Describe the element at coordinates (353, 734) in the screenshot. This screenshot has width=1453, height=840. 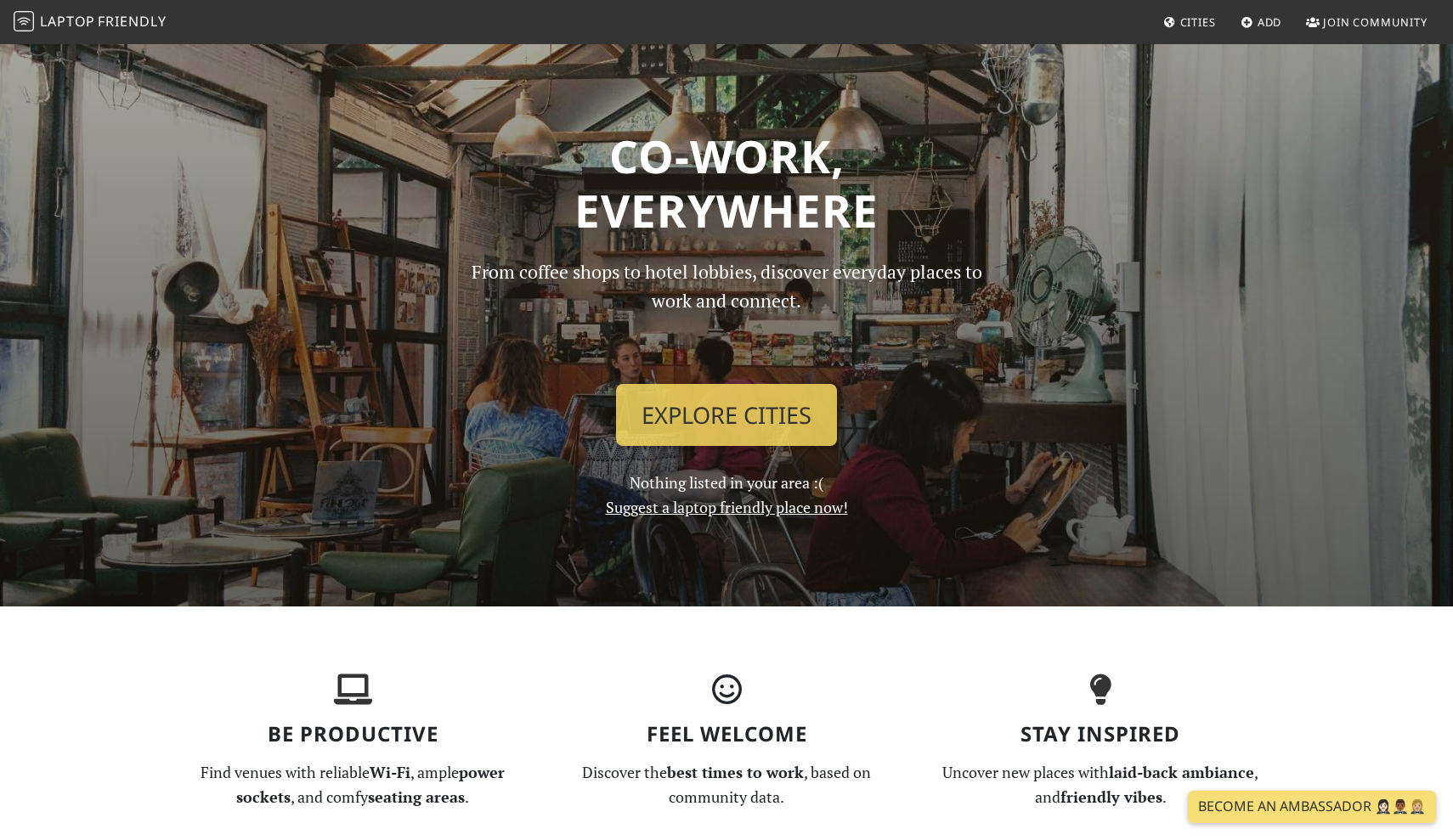
I see `h3: Be Productive` at that location.